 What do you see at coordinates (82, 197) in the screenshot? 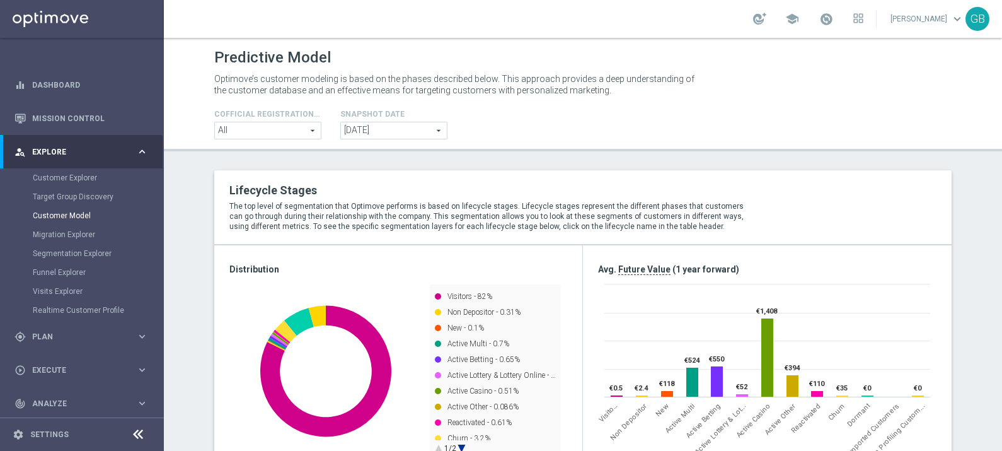
I see `a: Target Group Discovery` at bounding box center [82, 197].